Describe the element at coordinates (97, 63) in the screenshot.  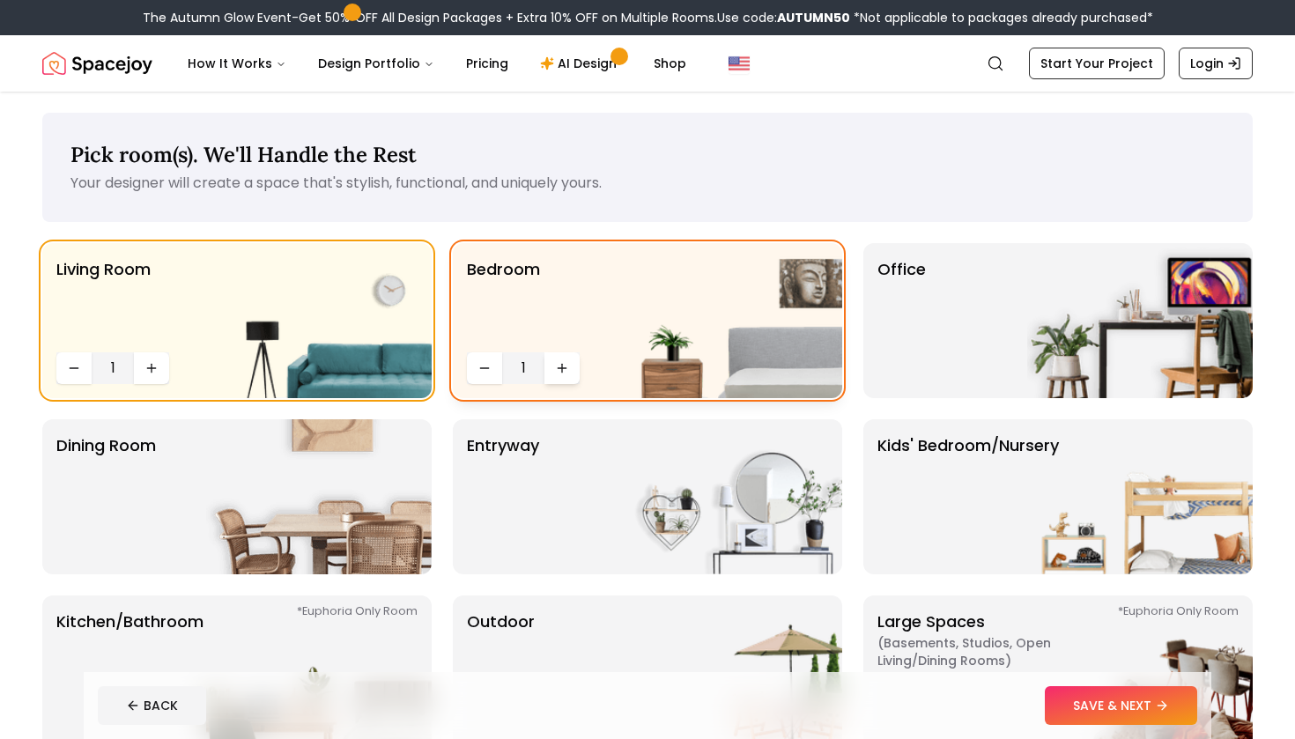
I see `img: Spacejoy Logo` at that location.